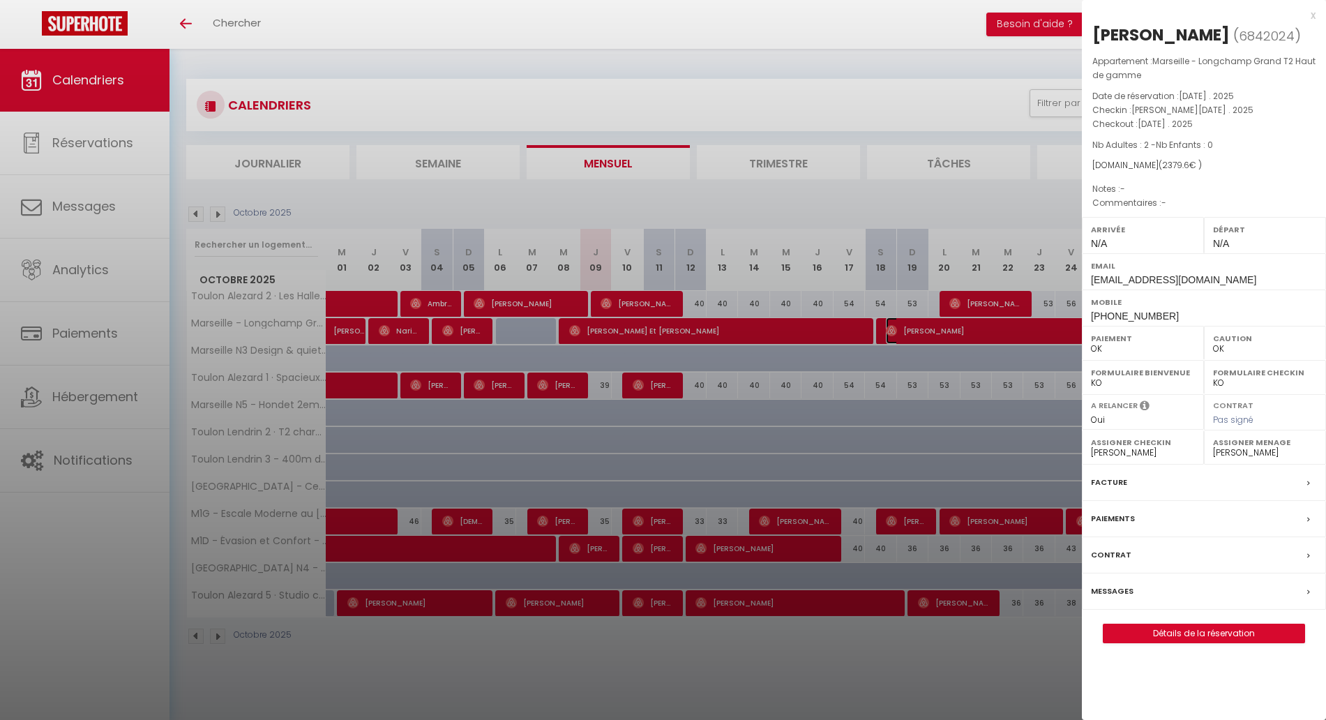  I want to click on label: Arrivée, so click(1142, 229).